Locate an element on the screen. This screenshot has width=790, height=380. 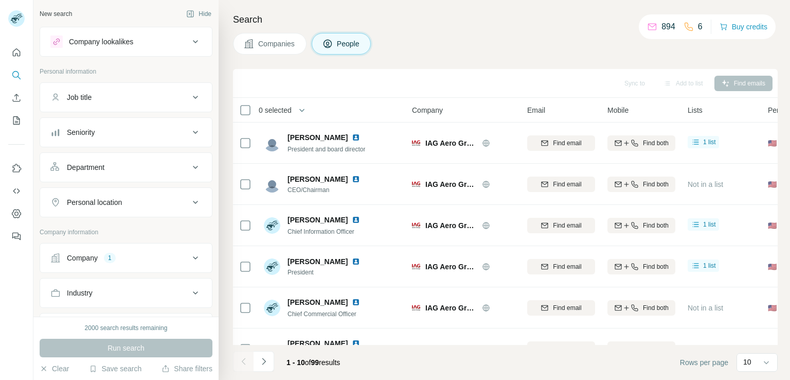
div: 1 is located at coordinates (110, 258).